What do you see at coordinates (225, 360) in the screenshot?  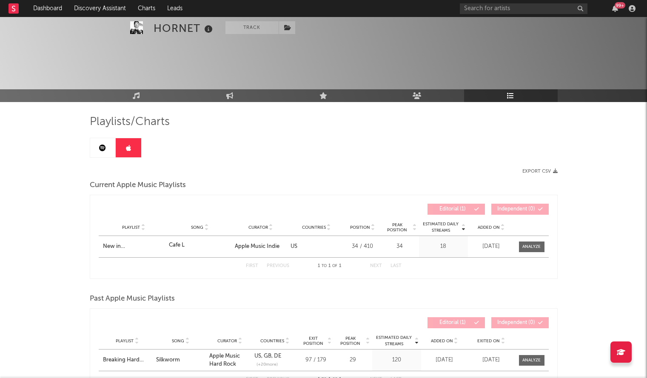 I see `a: Apple Music Hard Rock` at bounding box center [225, 360].